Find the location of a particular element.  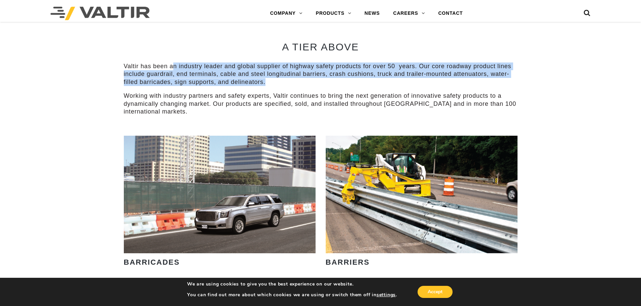

button: settings is located at coordinates (386, 295).